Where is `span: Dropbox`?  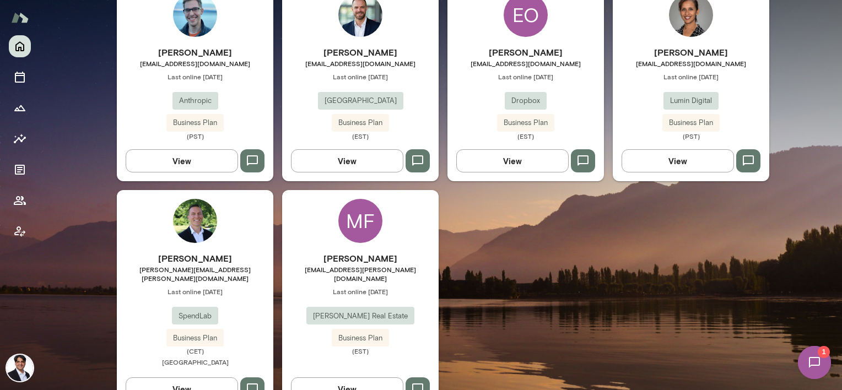
span: Dropbox is located at coordinates (526, 101).